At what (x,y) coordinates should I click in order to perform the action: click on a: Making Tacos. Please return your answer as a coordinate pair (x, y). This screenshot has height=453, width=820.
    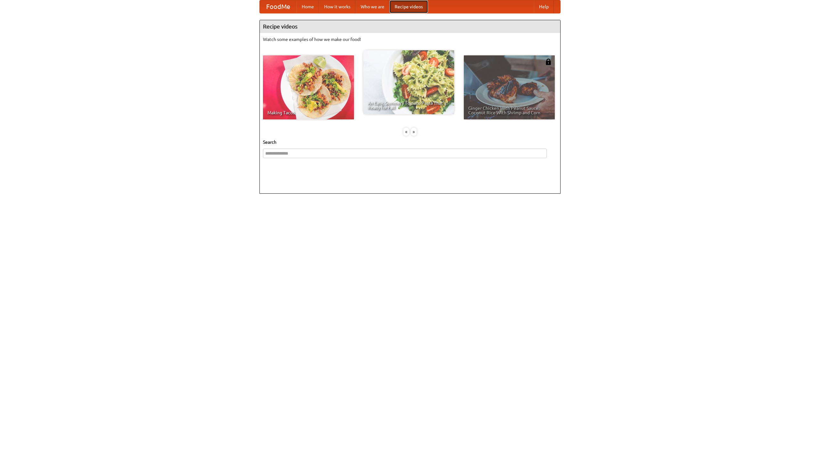
    Looking at the image, I should click on (309, 87).